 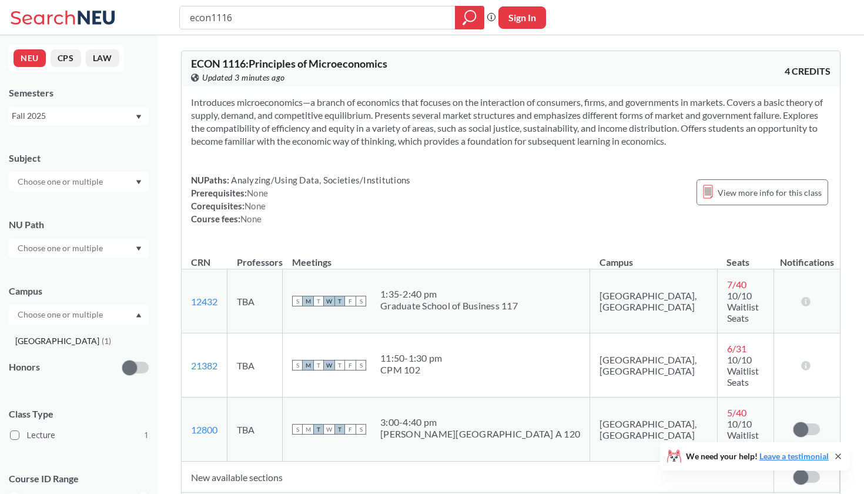 I want to click on span: 5 / 40, so click(x=737, y=412).